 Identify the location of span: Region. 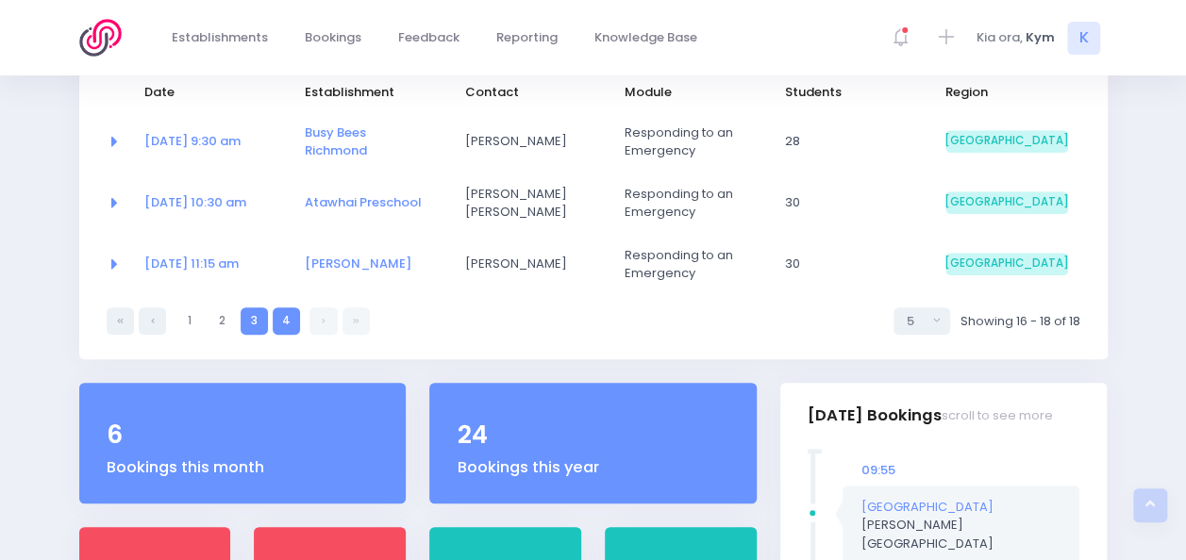
(1006, 92).